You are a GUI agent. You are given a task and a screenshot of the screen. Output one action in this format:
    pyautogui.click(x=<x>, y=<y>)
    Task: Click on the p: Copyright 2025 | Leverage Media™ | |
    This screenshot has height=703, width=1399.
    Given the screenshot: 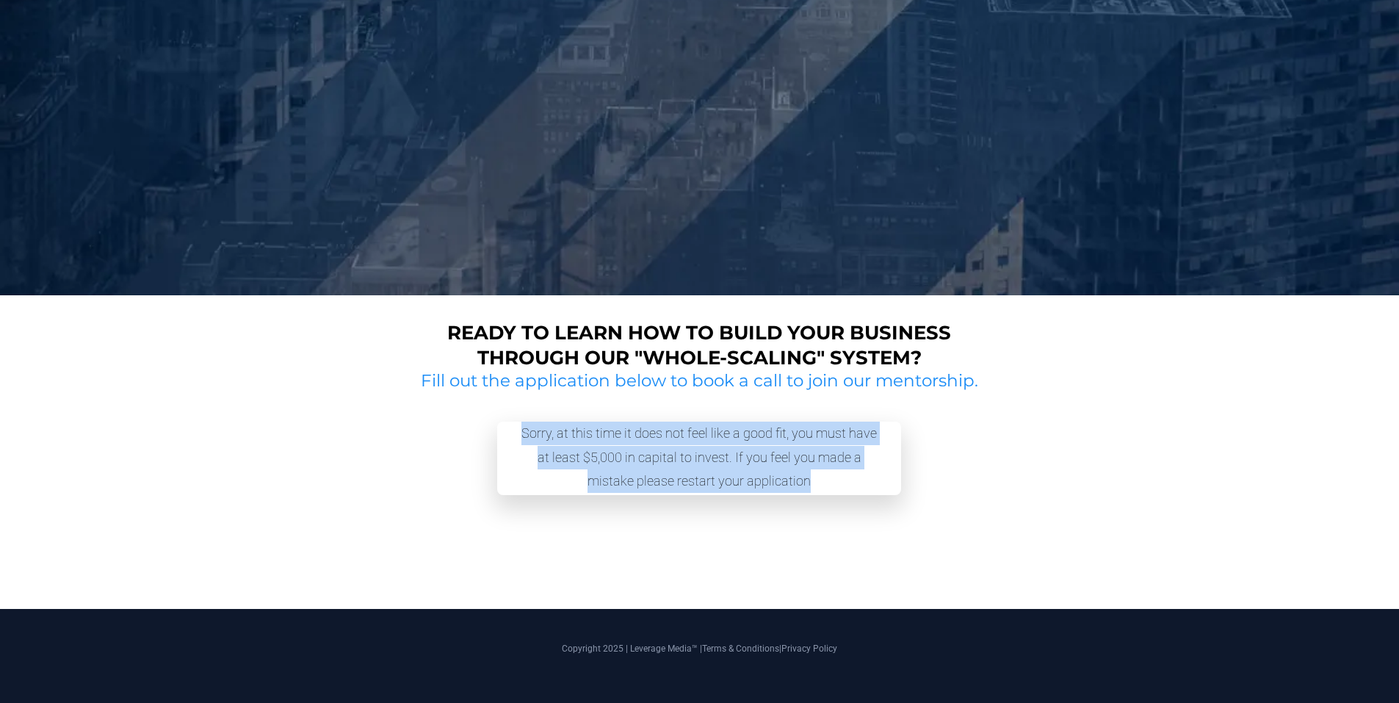 What is the action you would take?
    pyautogui.click(x=700, y=648)
    